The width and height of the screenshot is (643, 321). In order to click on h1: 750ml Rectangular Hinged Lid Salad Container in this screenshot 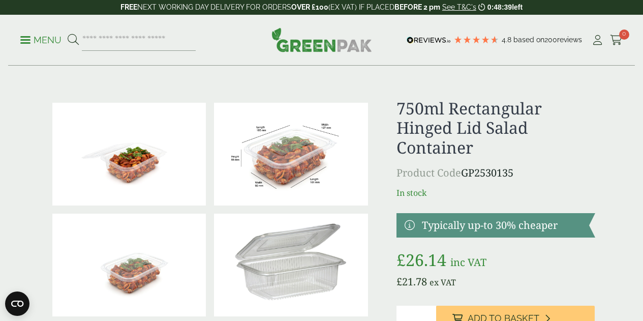, I will do `click(496, 128)`.